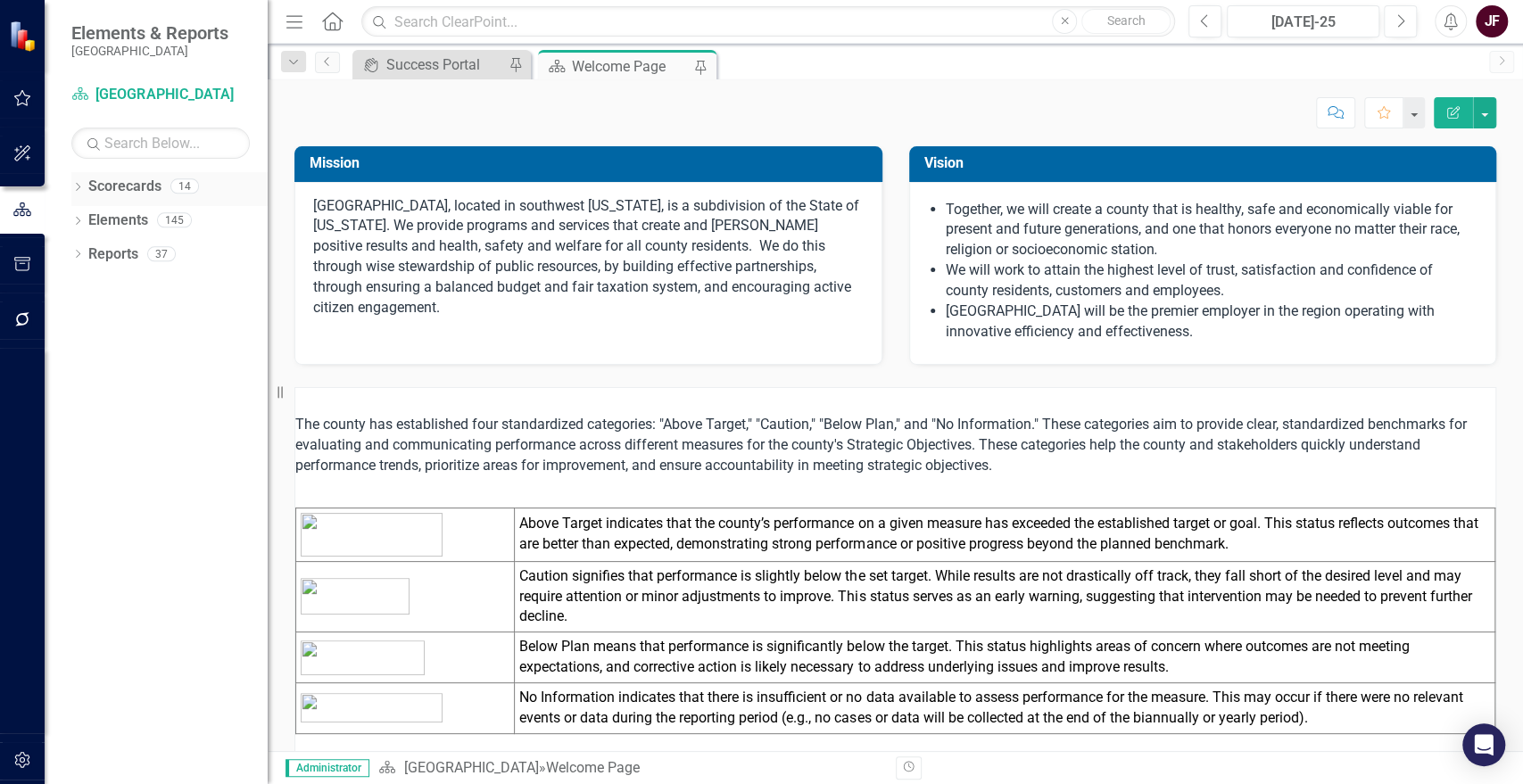 This screenshot has height=784, width=1523. I want to click on input: Search Below..., so click(160, 142).